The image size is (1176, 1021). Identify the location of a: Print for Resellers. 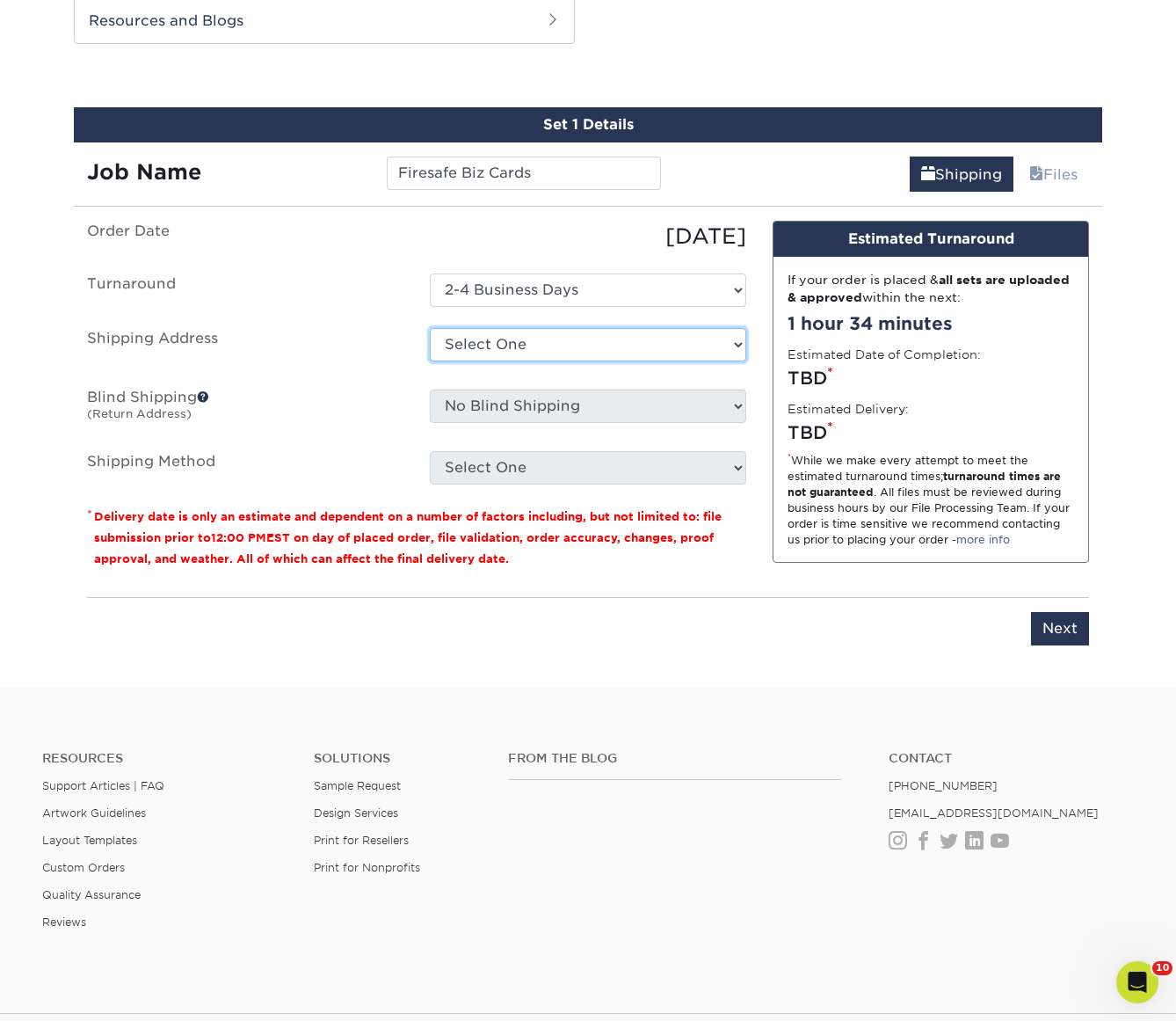
(361, 840).